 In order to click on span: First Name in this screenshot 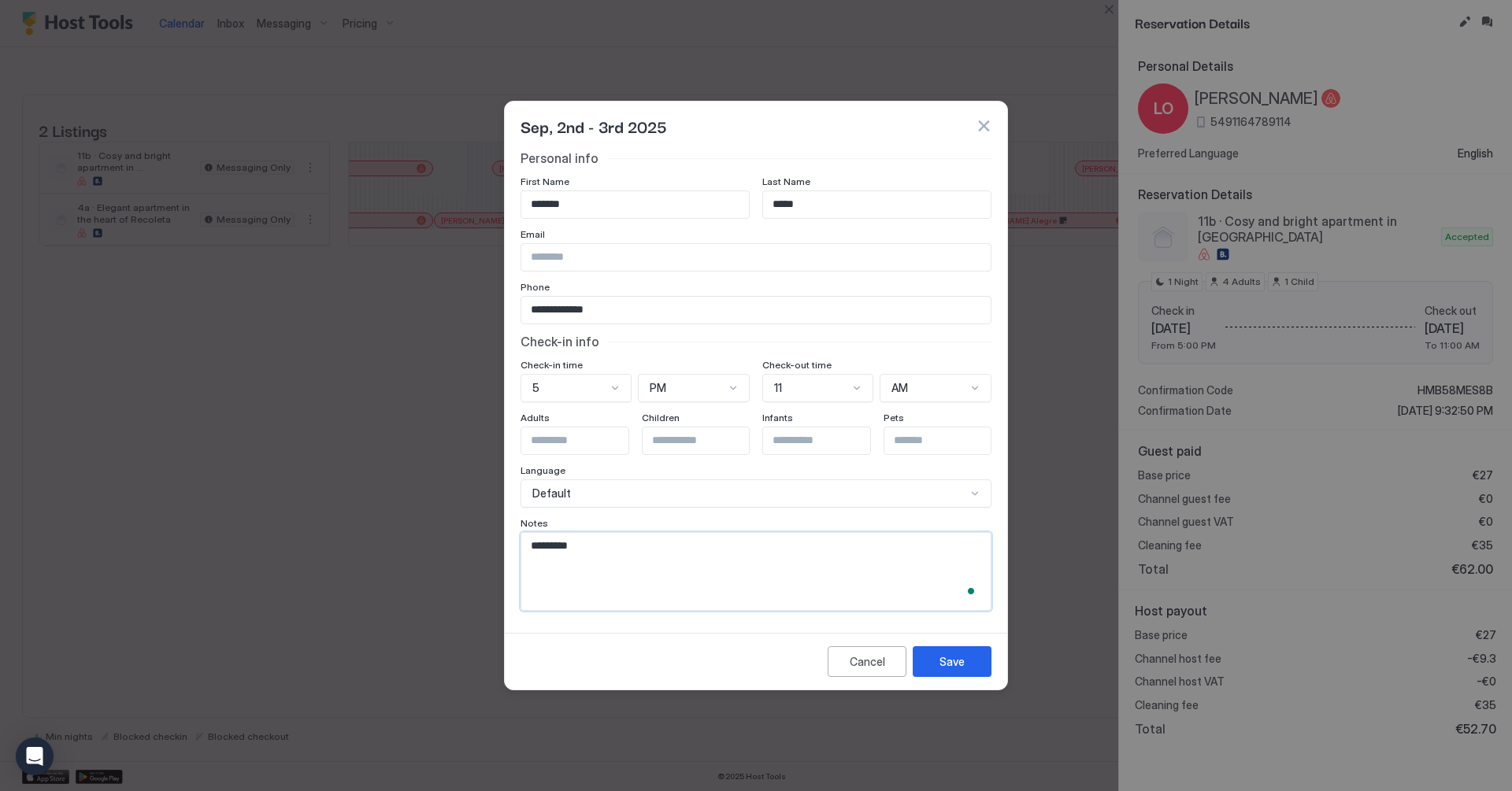, I will do `click(545, 181)`.